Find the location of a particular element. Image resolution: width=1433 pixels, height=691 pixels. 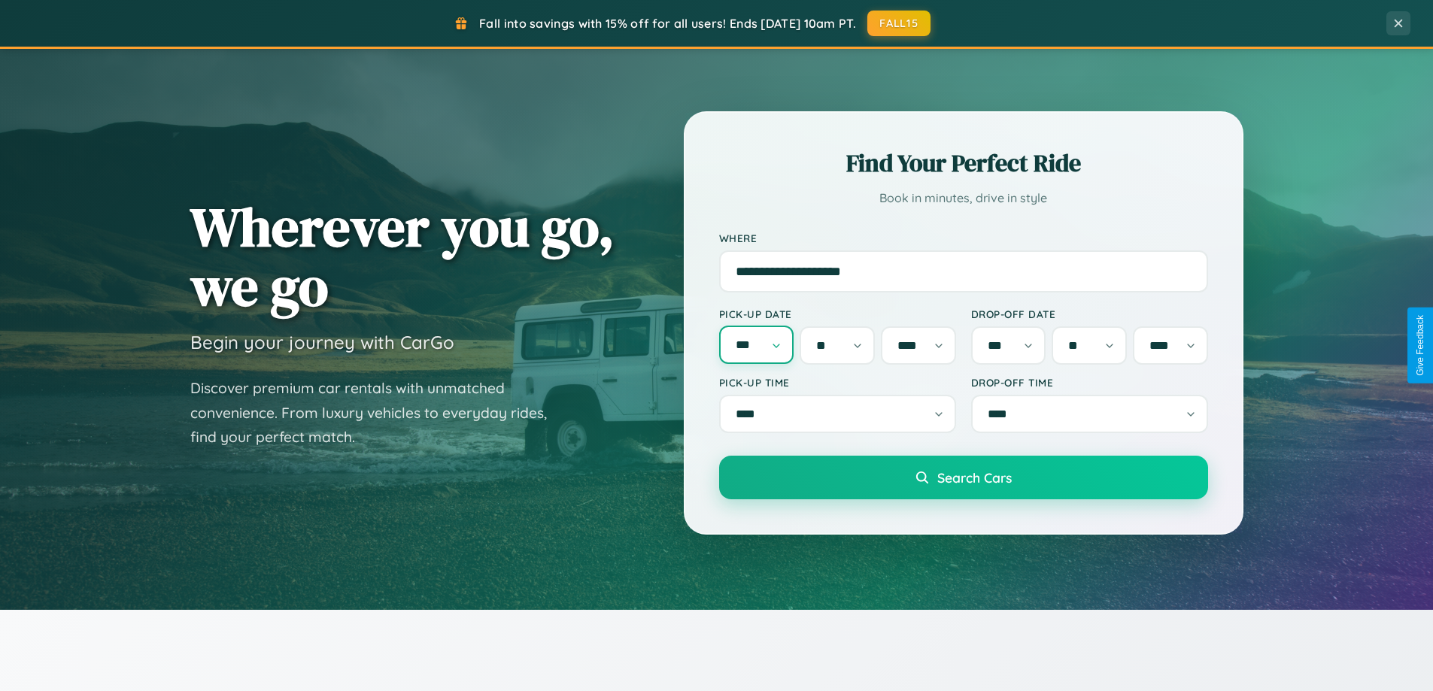

button: FALL15 is located at coordinates (899, 23).